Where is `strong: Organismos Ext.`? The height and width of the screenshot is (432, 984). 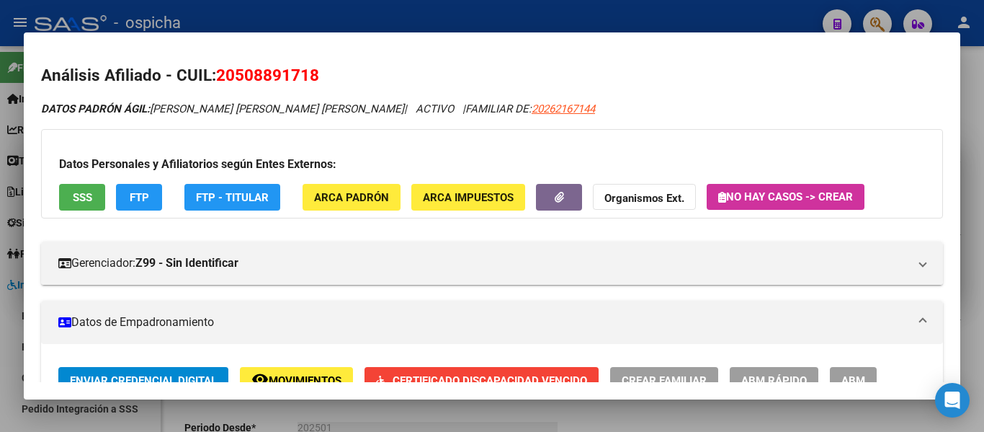
strong: Organismos Ext. is located at coordinates (644, 198).